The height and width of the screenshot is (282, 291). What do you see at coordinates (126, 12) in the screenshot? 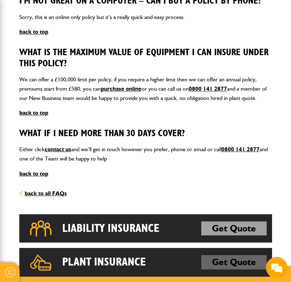
I see `div: Minimize live chat window` at bounding box center [126, 12].